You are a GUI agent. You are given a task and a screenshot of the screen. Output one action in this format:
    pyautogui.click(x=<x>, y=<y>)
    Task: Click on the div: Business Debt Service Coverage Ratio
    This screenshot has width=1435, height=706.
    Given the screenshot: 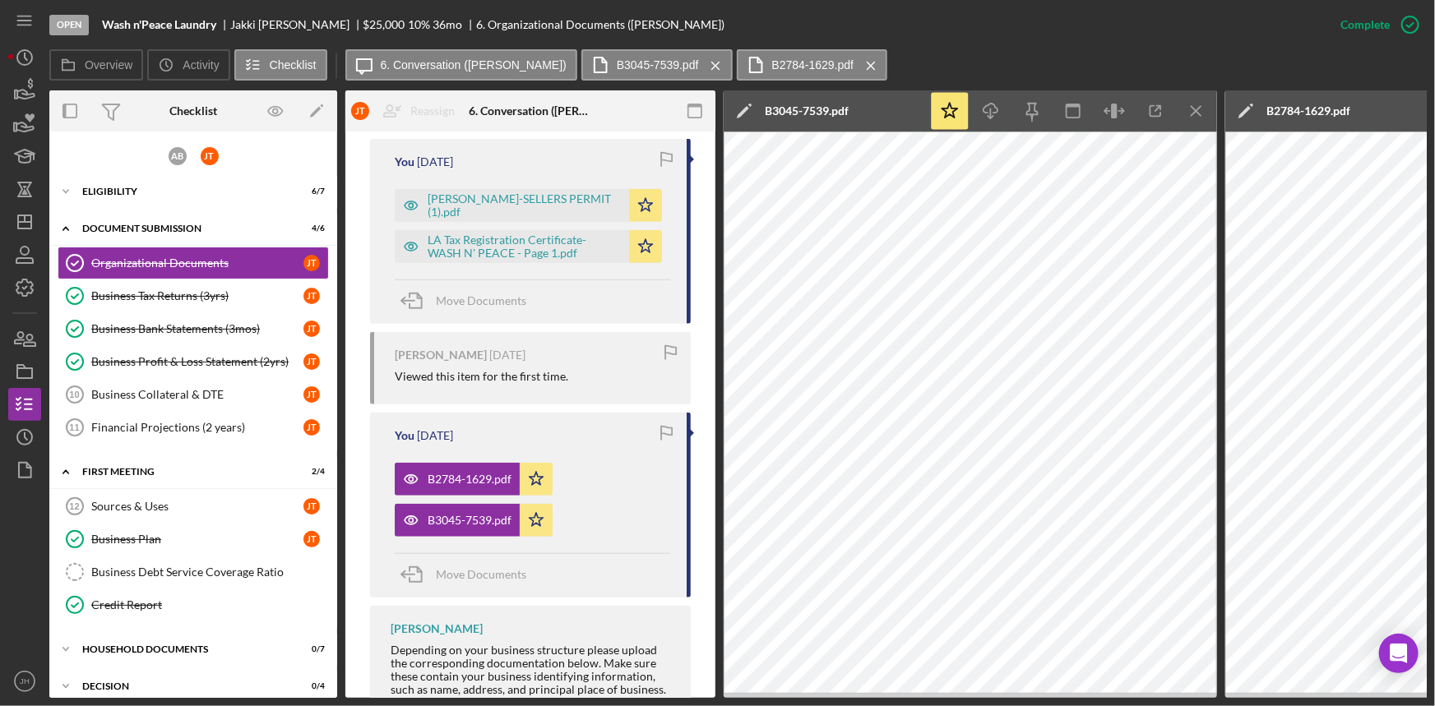 What is the action you would take?
    pyautogui.click(x=210, y=572)
    